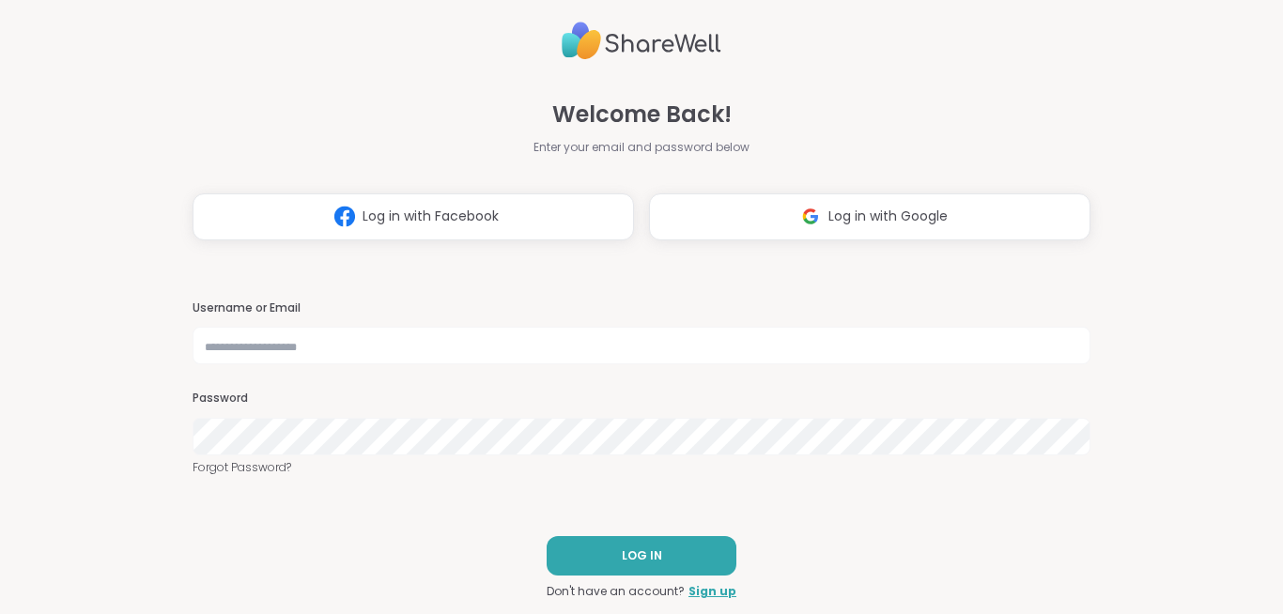 The width and height of the screenshot is (1283, 614). I want to click on span: Welcome Back!, so click(641, 115).